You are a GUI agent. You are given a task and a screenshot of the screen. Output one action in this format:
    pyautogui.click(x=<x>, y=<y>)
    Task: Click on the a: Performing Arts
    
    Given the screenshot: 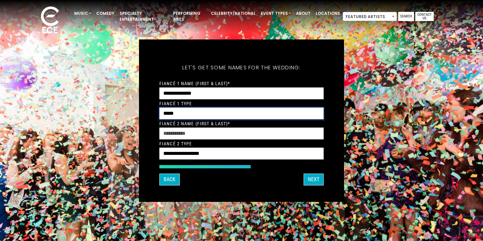 What is the action you would take?
    pyautogui.click(x=189, y=16)
    